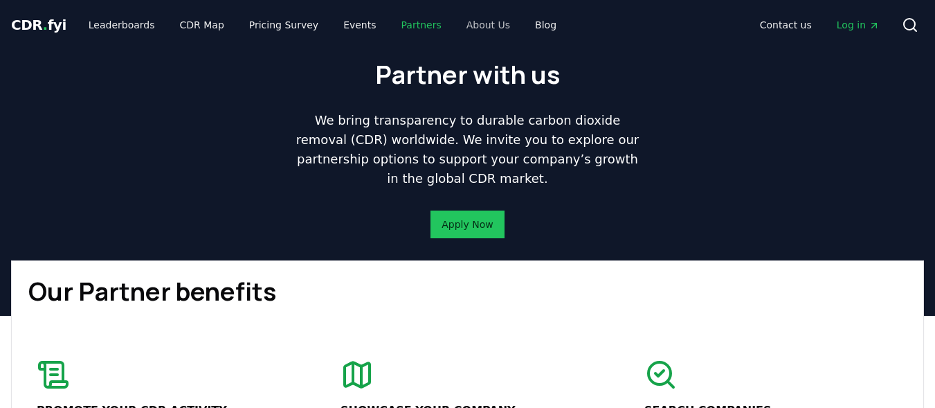 The width and height of the screenshot is (935, 408). Describe the element at coordinates (467, 224) in the screenshot. I see `button: Apply Now` at that location.